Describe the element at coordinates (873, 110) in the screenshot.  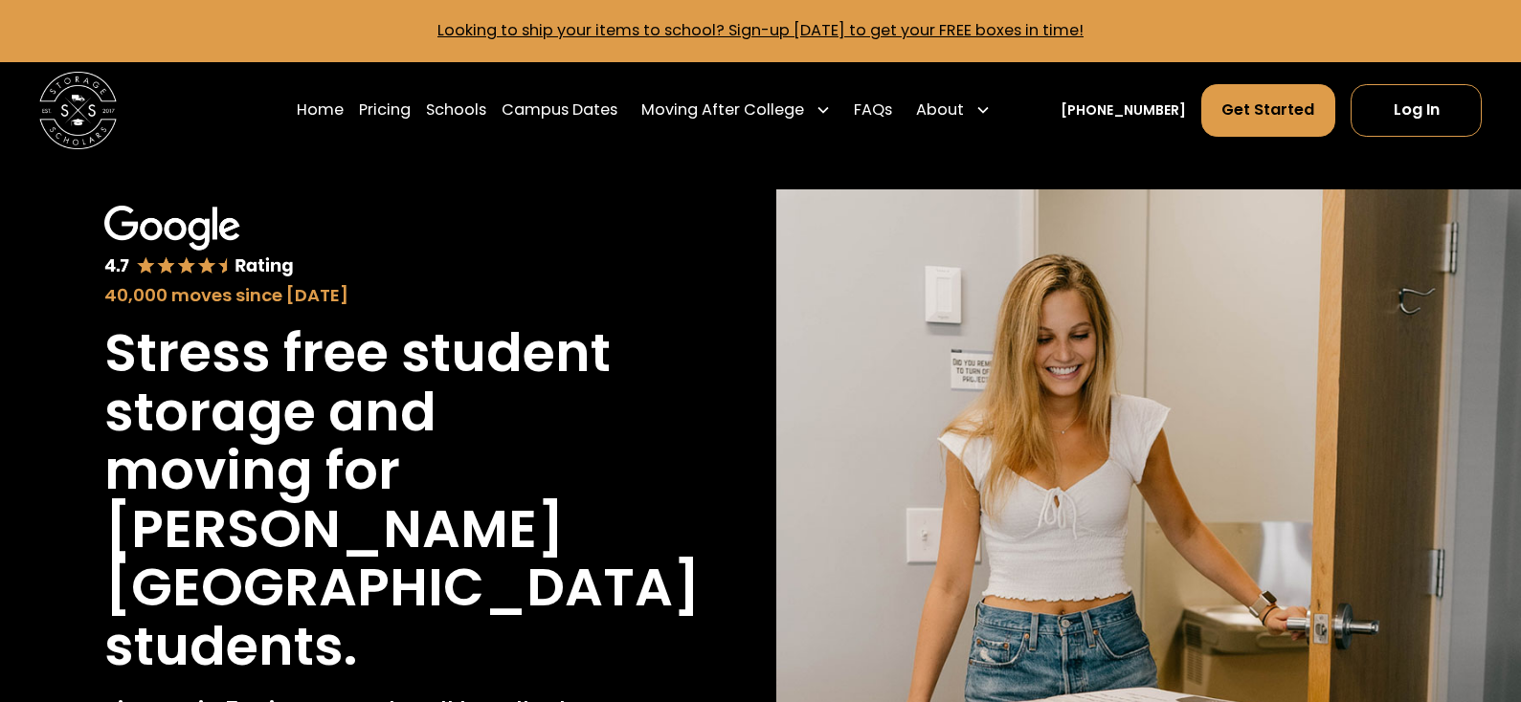
I see `a: FAQs` at that location.